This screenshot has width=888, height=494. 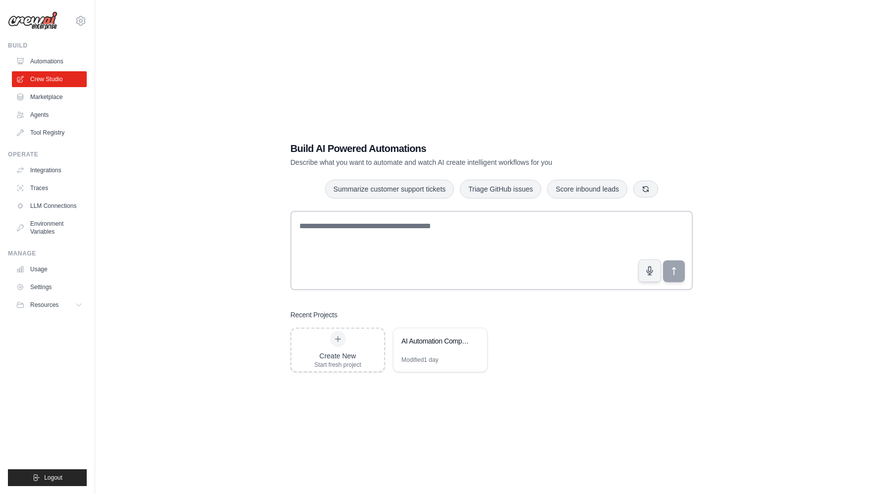 I want to click on a: LLM Connections, so click(x=49, y=206).